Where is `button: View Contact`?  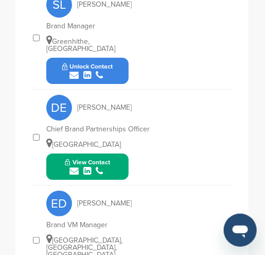 button: View Contact is located at coordinates (88, 167).